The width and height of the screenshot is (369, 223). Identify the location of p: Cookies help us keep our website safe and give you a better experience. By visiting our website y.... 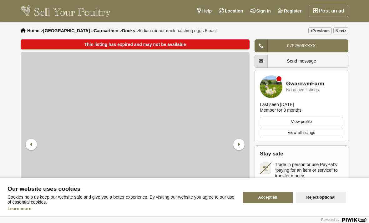
(121, 200).